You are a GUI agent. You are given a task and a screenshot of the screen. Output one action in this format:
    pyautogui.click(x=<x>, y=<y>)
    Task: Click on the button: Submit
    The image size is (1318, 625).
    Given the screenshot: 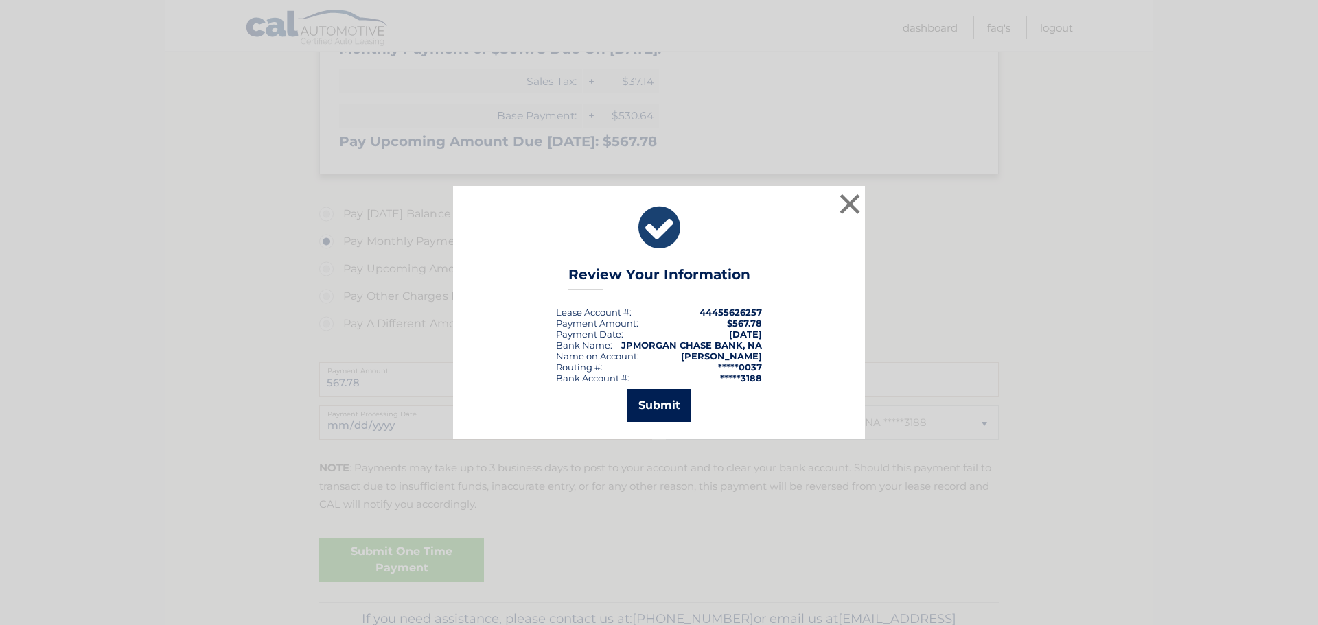 What is the action you would take?
    pyautogui.click(x=659, y=406)
    